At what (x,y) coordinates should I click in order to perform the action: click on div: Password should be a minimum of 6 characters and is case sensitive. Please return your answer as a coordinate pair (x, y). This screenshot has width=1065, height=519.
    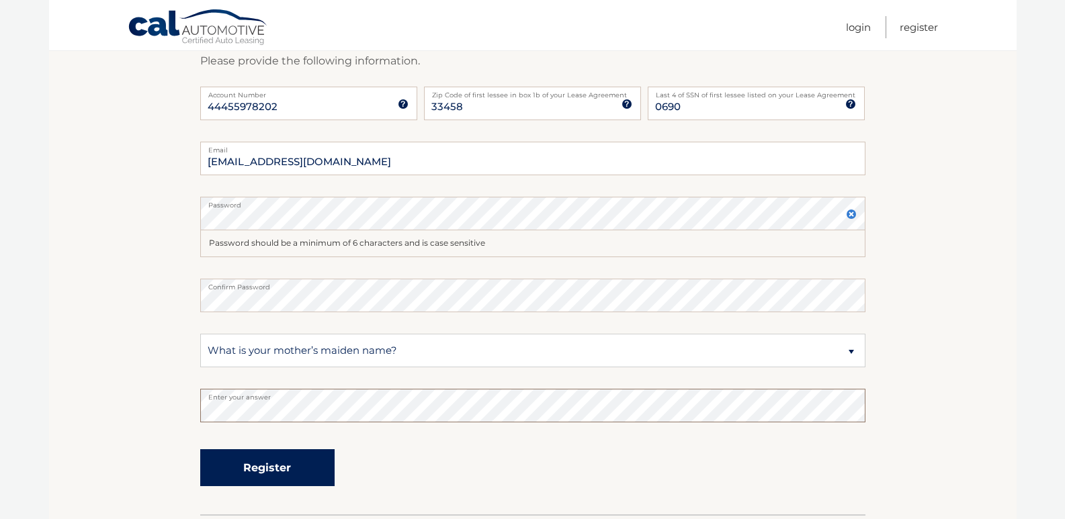
    Looking at the image, I should click on (533, 244).